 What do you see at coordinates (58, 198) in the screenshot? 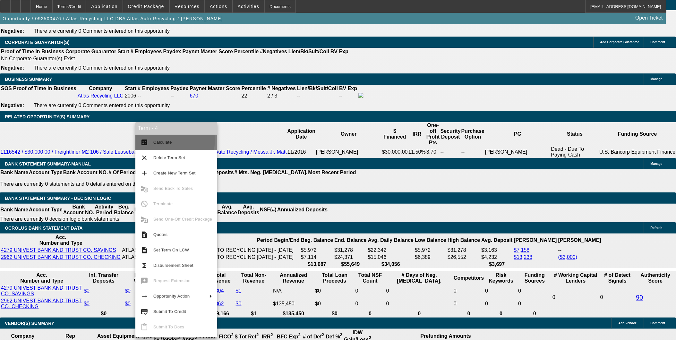
I see `span: Bank Statement Summary - Decision Logic` at bounding box center [58, 198].